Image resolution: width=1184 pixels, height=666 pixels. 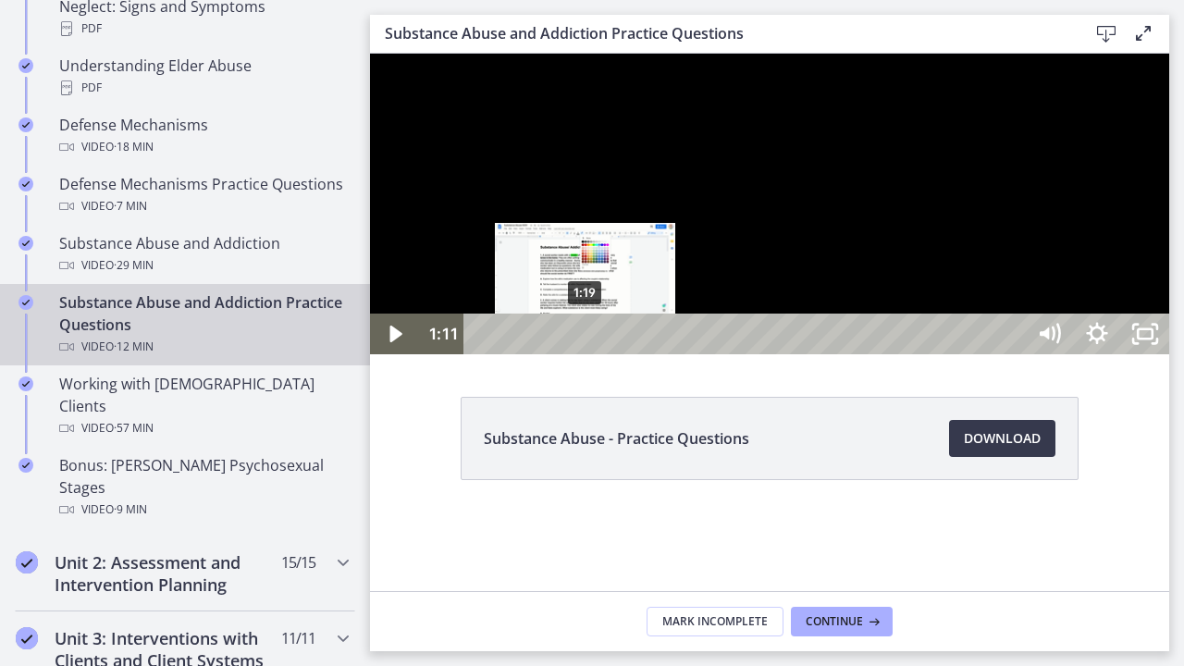 What do you see at coordinates (204, 136) in the screenshot?
I see `div: Defense Mechanisms` at bounding box center [204, 136].